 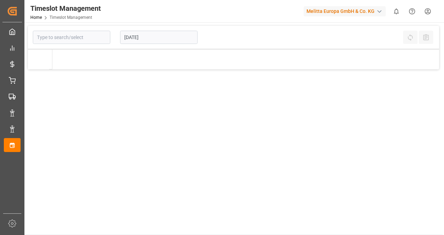 What do you see at coordinates (159, 37) in the screenshot?
I see `input: DD-MM-YYYY` at bounding box center [159, 37].